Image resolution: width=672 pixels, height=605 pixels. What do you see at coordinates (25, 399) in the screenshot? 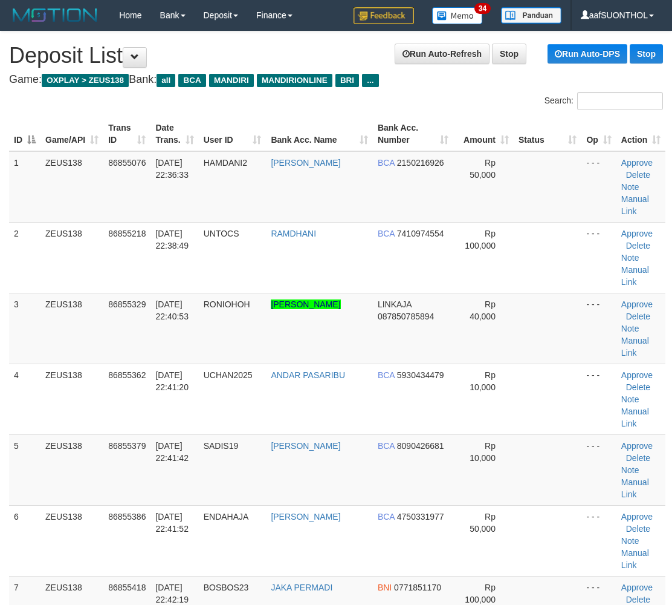
I see `td: 4` at bounding box center [25, 399].